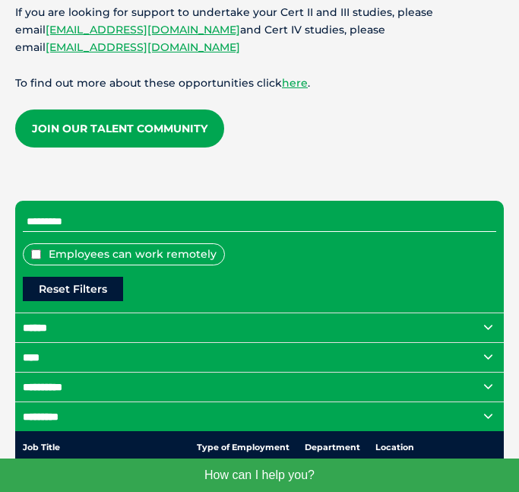 This screenshot has width=519, height=492. Describe the element at coordinates (332, 447) in the screenshot. I see `nobr: Department` at that location.